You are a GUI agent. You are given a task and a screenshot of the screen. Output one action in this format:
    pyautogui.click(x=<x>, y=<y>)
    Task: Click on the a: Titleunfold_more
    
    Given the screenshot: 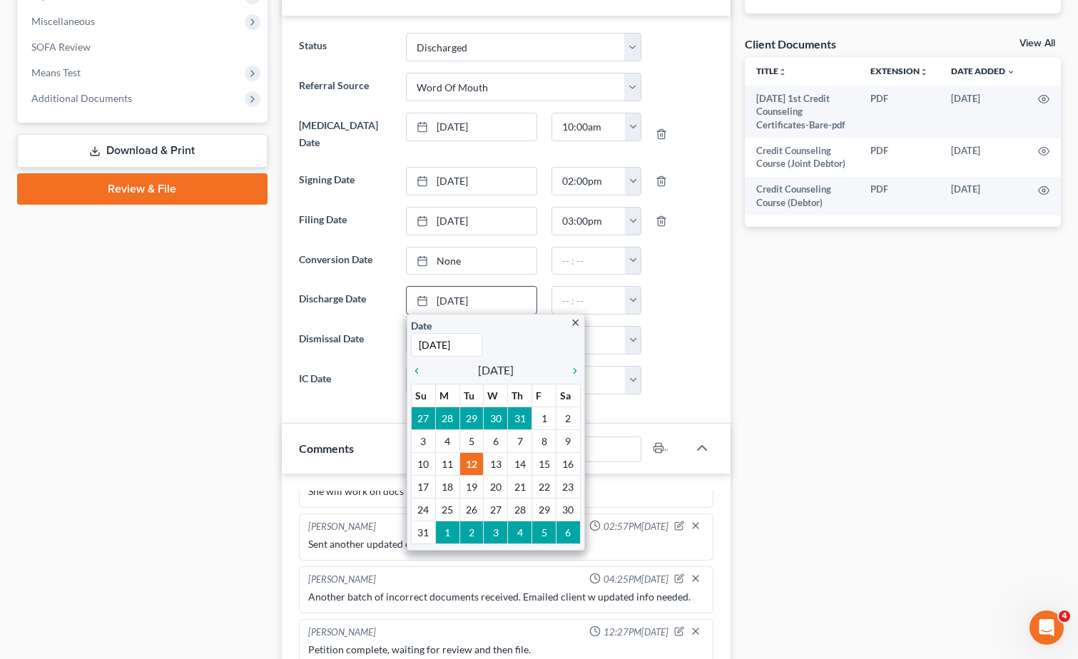 What is the action you would take?
    pyautogui.click(x=771, y=71)
    